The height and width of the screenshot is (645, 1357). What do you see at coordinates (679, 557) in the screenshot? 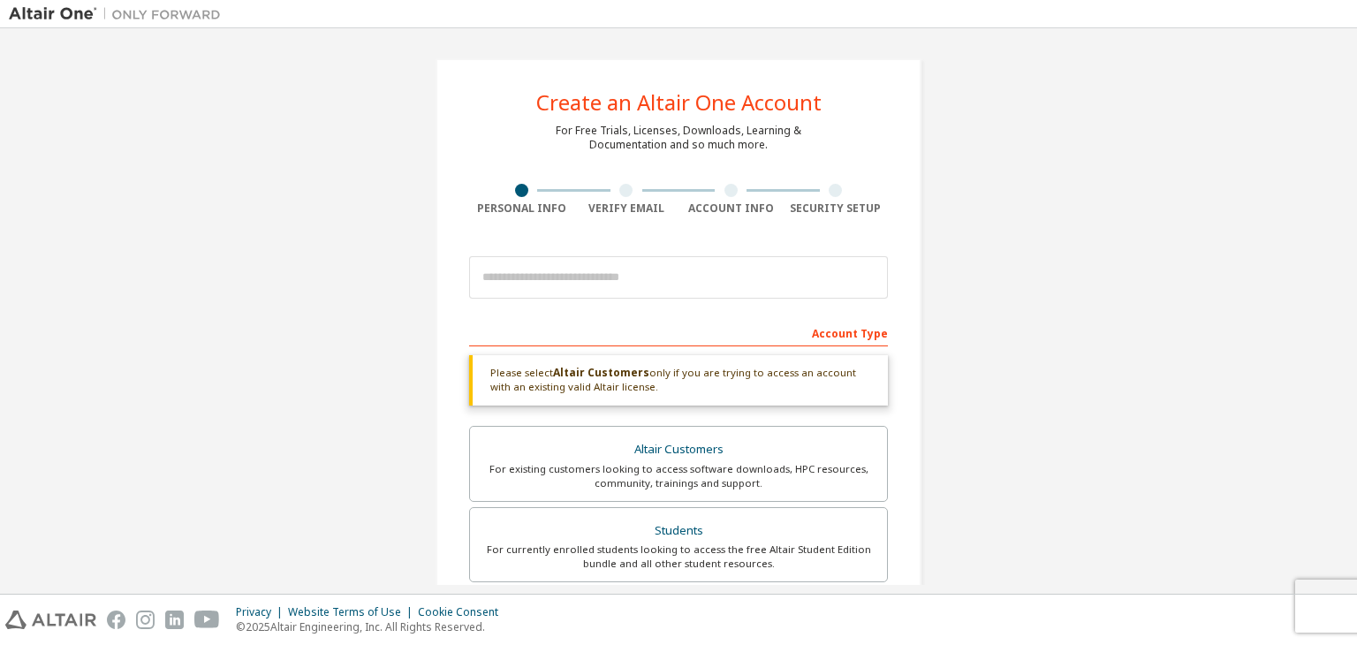
I see `div: For currently enrolled students looking to access the free Altair Student Edition bundle and all ...` at bounding box center [679, 557].